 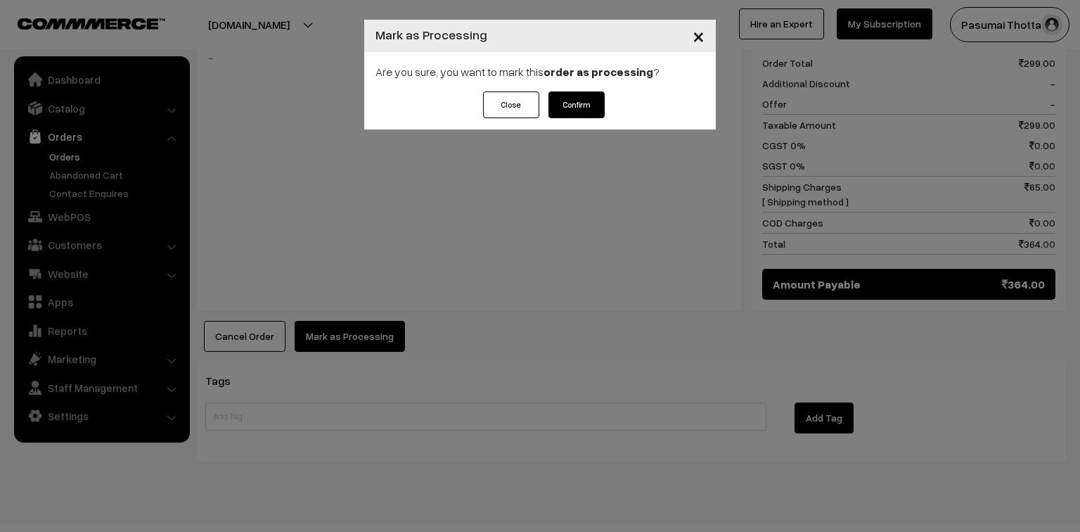 I want to click on div: Are you sure, you want to mark this ?, so click(x=540, y=72).